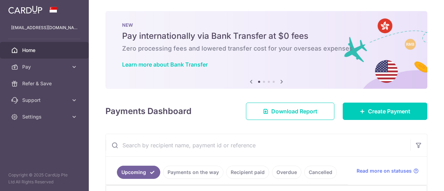 Image resolution: width=444 pixels, height=191 pixels. Describe the element at coordinates (45, 100) in the screenshot. I see `span: Support` at that location.